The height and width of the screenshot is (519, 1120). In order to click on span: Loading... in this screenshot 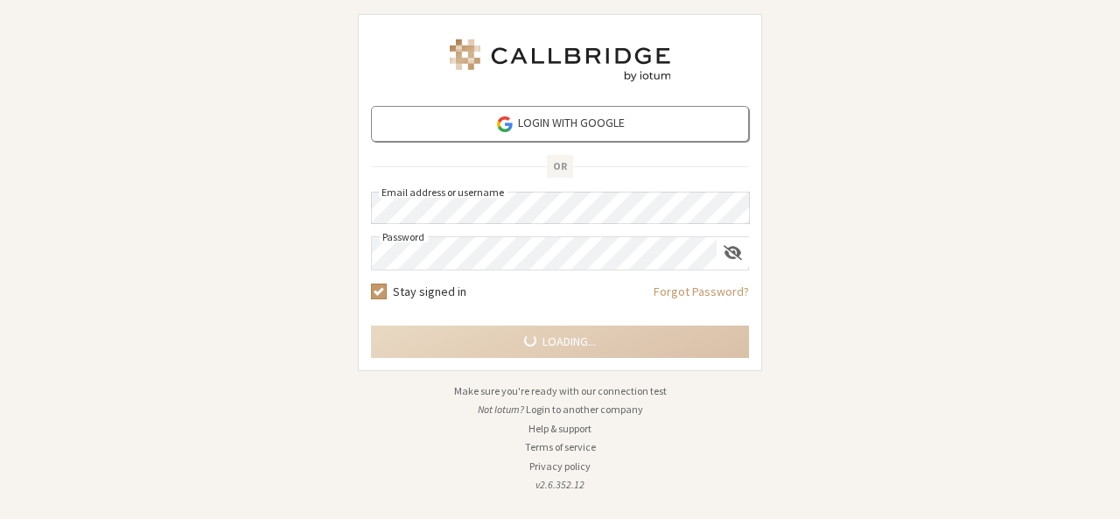, I will do `click(569, 341)`.